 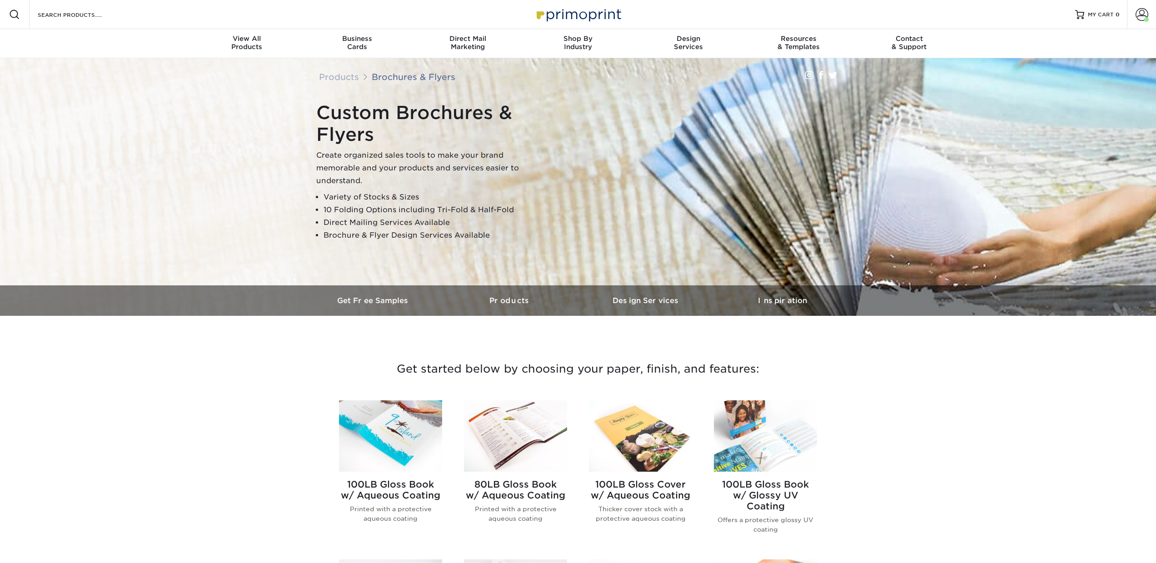 What do you see at coordinates (516, 436) in the screenshot?
I see `img: 80LB Gloss Book<br/>w/ Aqueous Coating Brochures & Flyers` at bounding box center [516, 436].